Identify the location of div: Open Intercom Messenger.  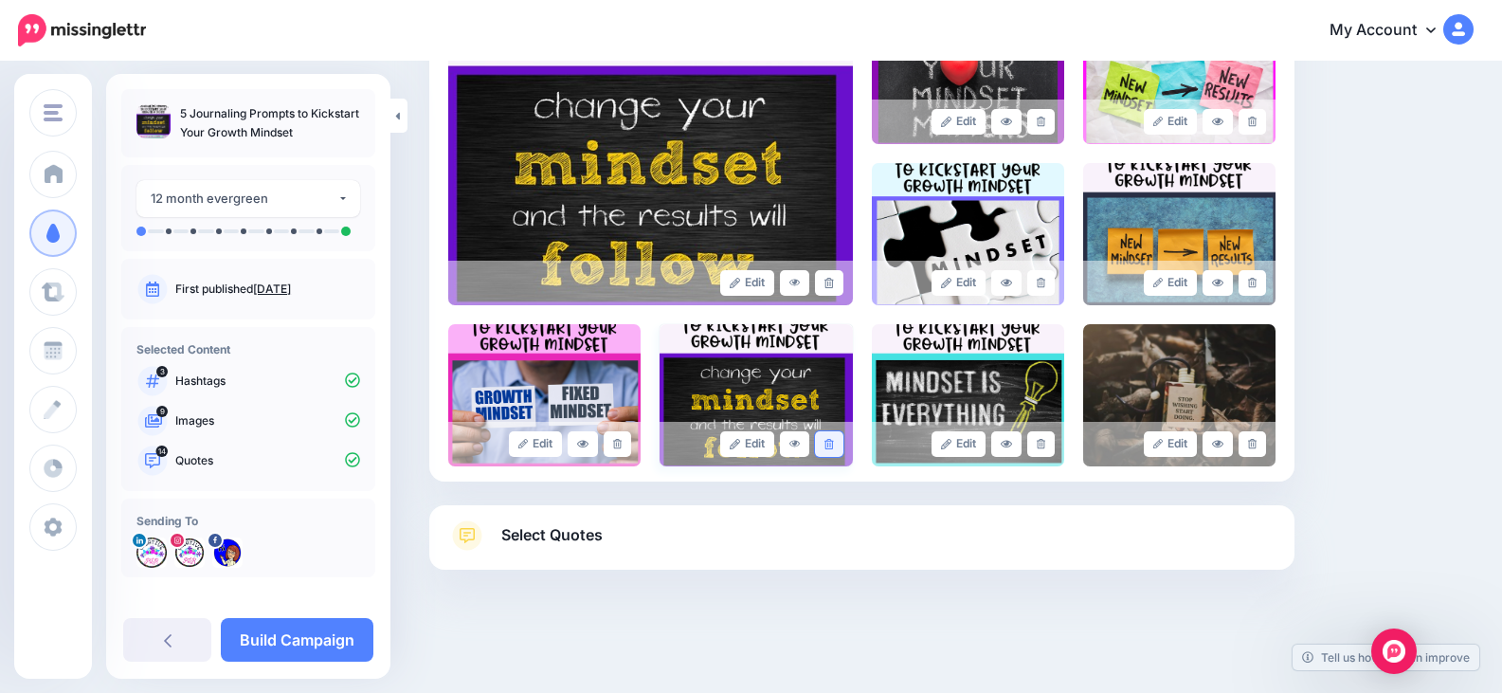
(1394, 651).